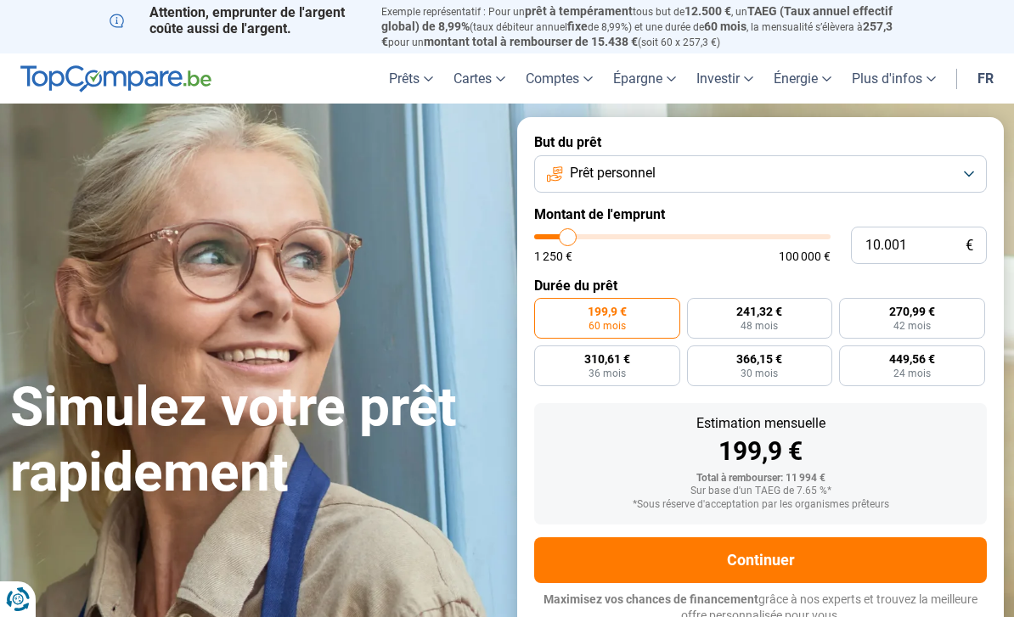 This screenshot has height=617, width=1014. I want to click on span: 366,15 €, so click(759, 359).